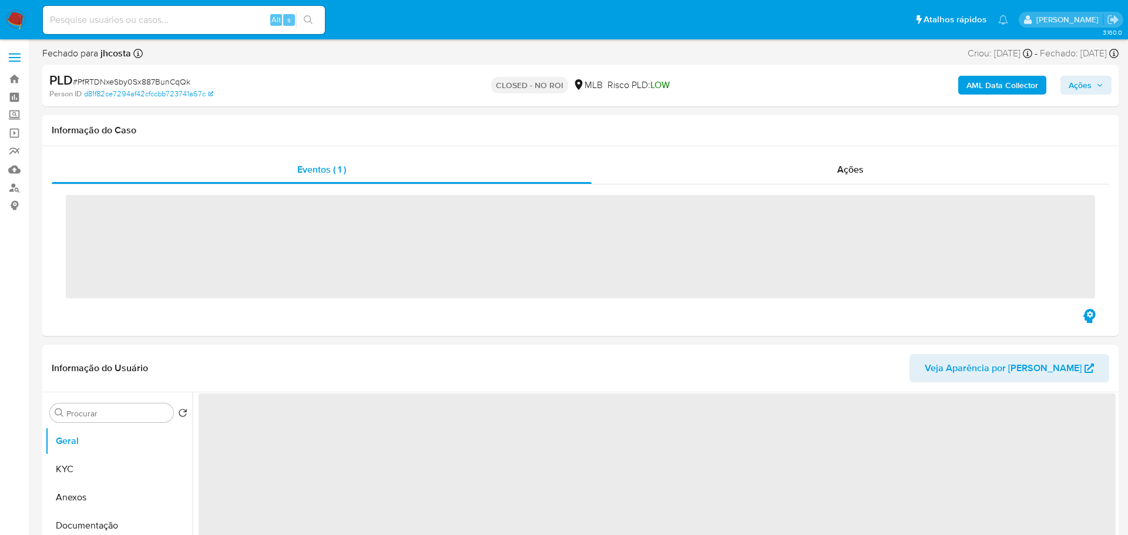 The width and height of the screenshot is (1128, 535). I want to click on h1: Informação do Caso, so click(581, 130).